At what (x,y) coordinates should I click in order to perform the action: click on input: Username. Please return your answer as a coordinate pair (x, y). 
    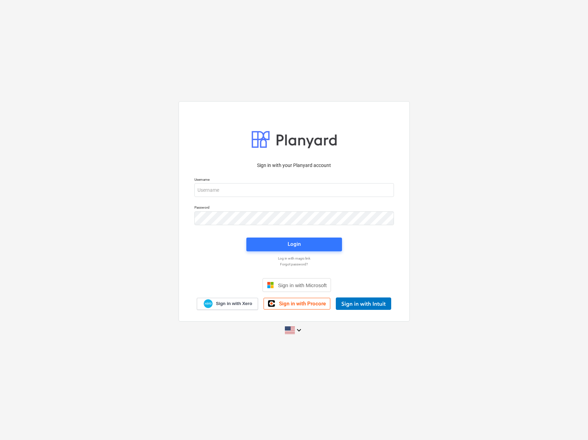
    Looking at the image, I should click on (294, 190).